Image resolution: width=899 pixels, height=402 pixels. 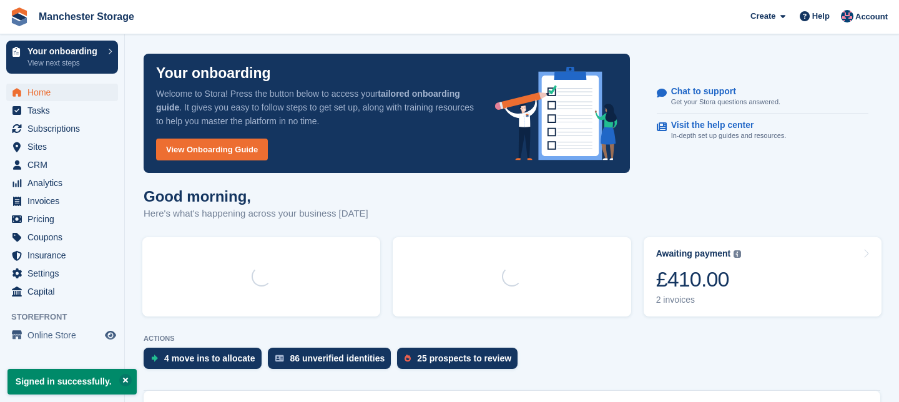 I want to click on p: Signed in successfully., so click(x=72, y=382).